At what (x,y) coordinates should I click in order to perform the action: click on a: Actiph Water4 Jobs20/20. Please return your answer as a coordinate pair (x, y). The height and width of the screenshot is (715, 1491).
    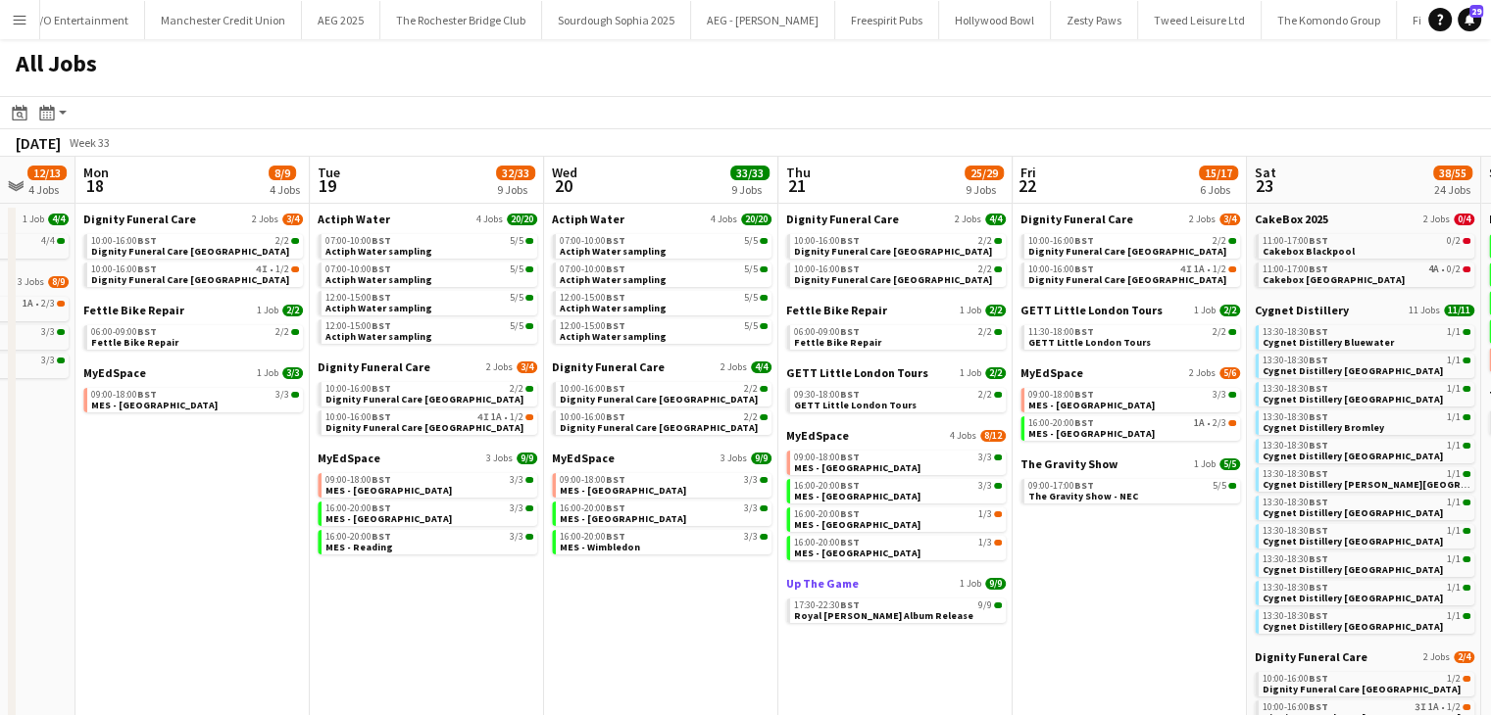
    Looking at the image, I should click on (662, 219).